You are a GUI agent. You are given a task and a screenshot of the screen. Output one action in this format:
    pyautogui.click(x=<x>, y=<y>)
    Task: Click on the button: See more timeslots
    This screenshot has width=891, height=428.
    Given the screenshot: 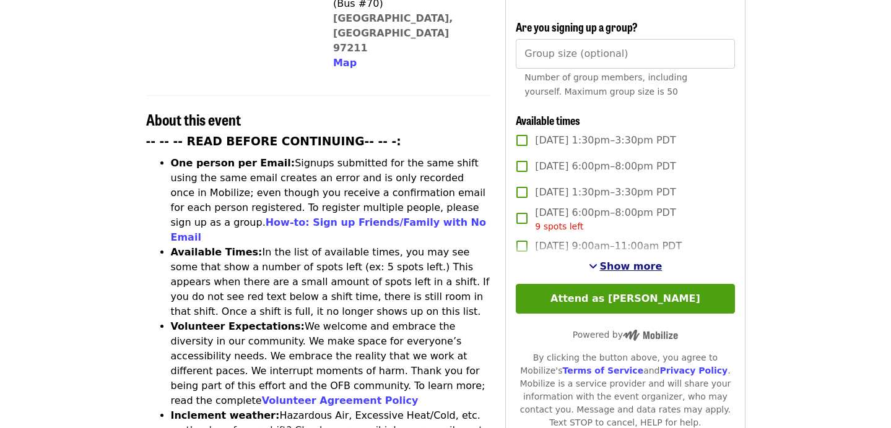 What is the action you would take?
    pyautogui.click(x=625, y=267)
    